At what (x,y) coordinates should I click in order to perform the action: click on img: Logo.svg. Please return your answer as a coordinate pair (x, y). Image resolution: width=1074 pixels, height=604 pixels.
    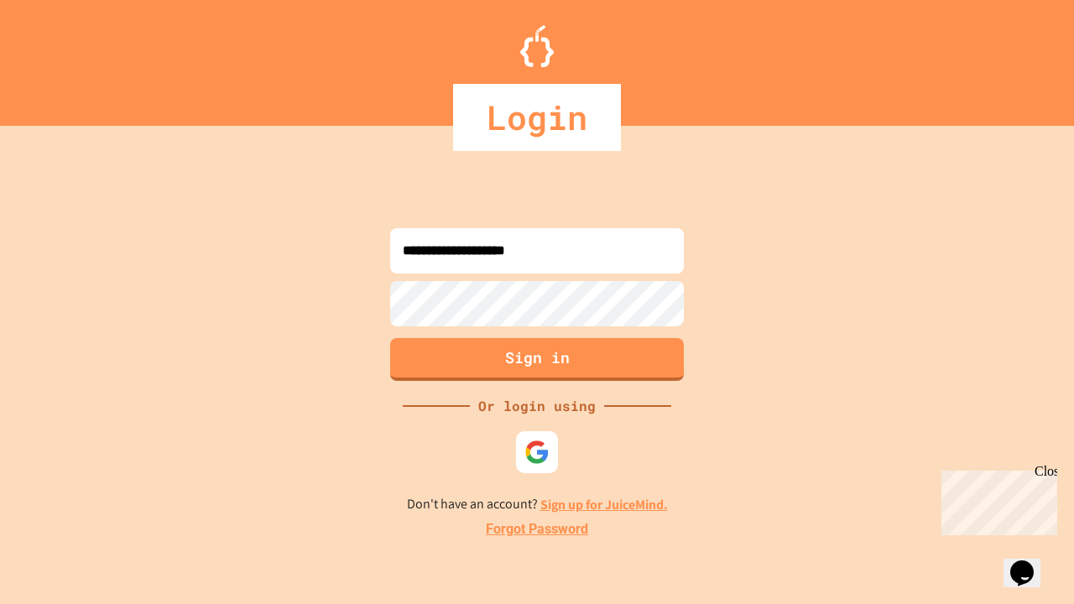
    Looking at the image, I should click on (537, 46).